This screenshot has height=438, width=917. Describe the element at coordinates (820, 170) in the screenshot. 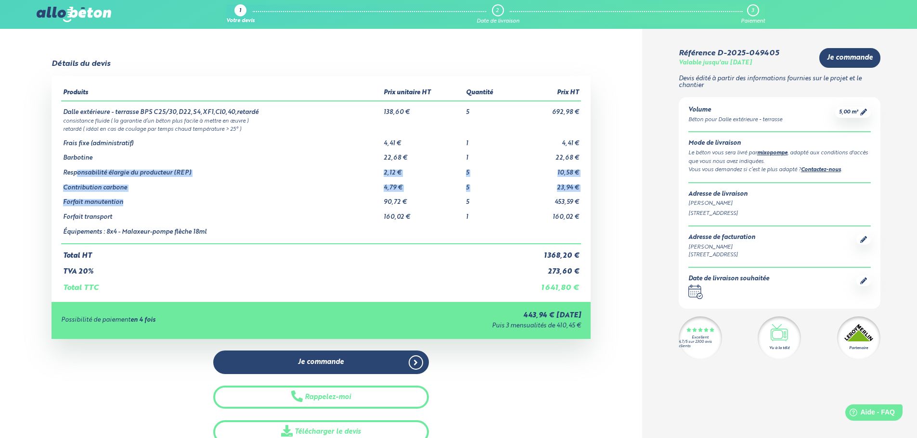

I see `a: Contactez-nous` at that location.